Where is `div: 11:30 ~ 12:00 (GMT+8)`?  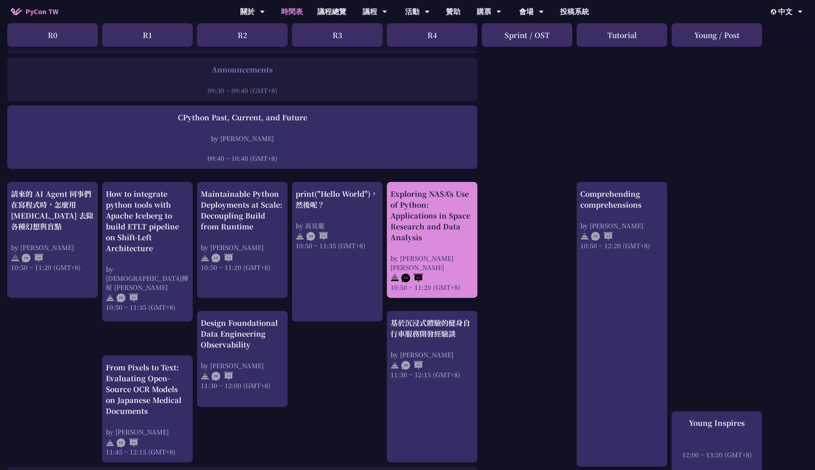
div: 11:30 ~ 12:00 (GMT+8) is located at coordinates (242, 385).